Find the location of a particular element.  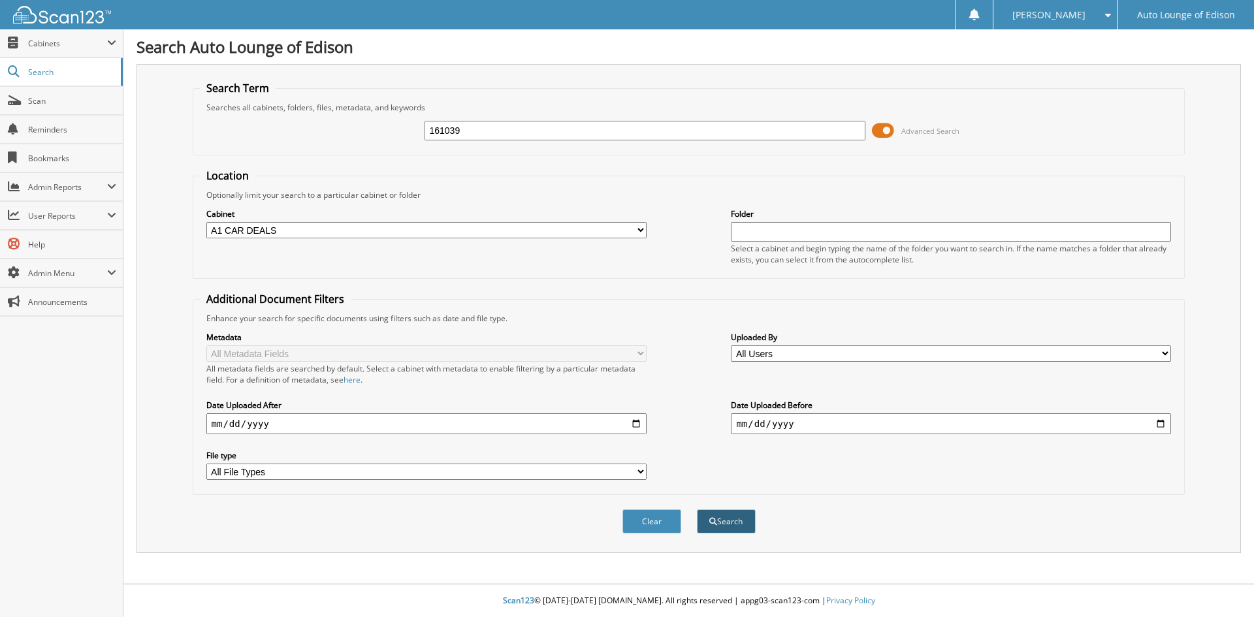

legend: Additional Document Filters is located at coordinates (275, 299).